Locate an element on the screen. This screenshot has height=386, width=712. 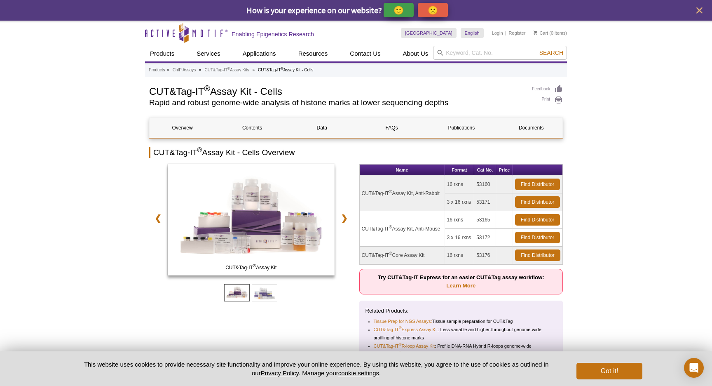
span: Search is located at coordinates (551, 53).